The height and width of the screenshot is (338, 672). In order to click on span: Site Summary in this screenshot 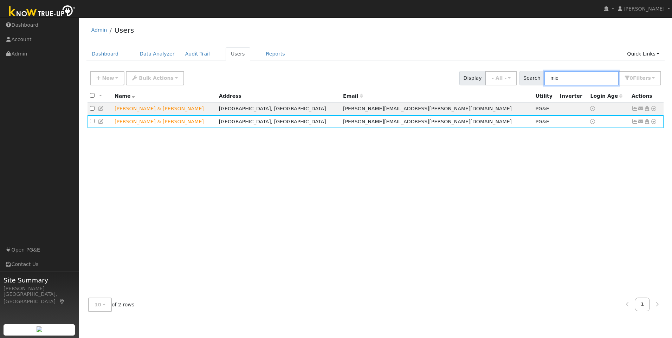, I will do `click(39, 280)`.